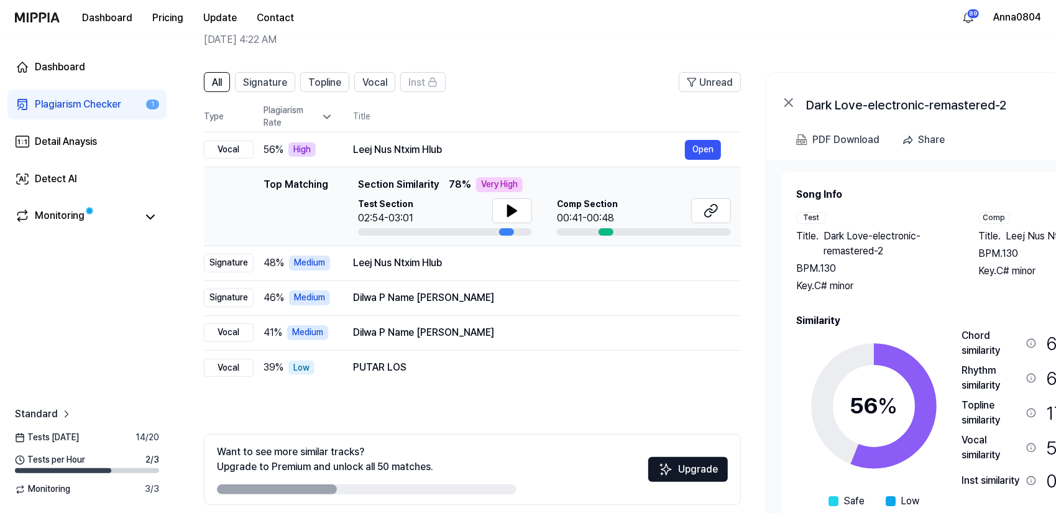 The width and height of the screenshot is (1056, 513). I want to click on button: Signature, so click(265, 82).